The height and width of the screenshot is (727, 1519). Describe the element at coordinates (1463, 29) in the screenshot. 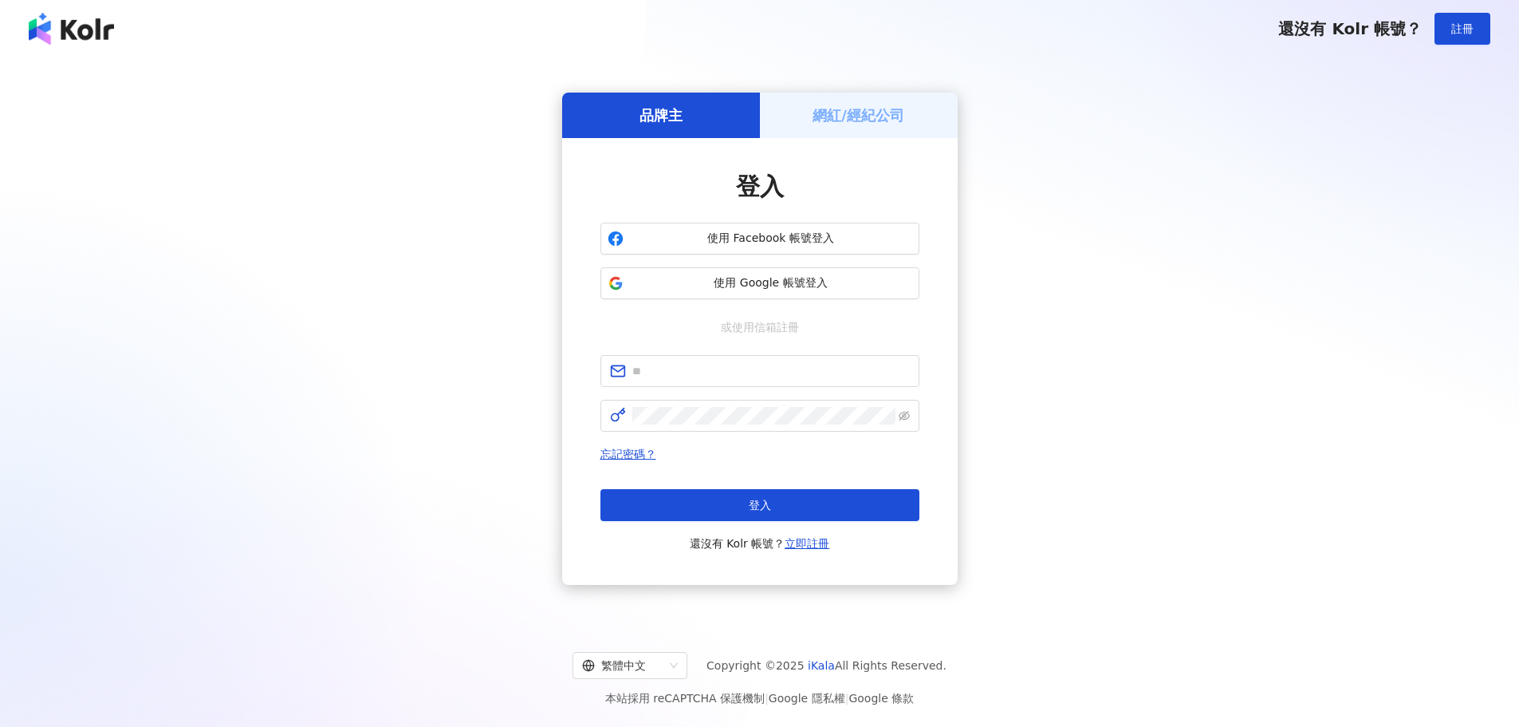

I see `span: 註冊` at that location.